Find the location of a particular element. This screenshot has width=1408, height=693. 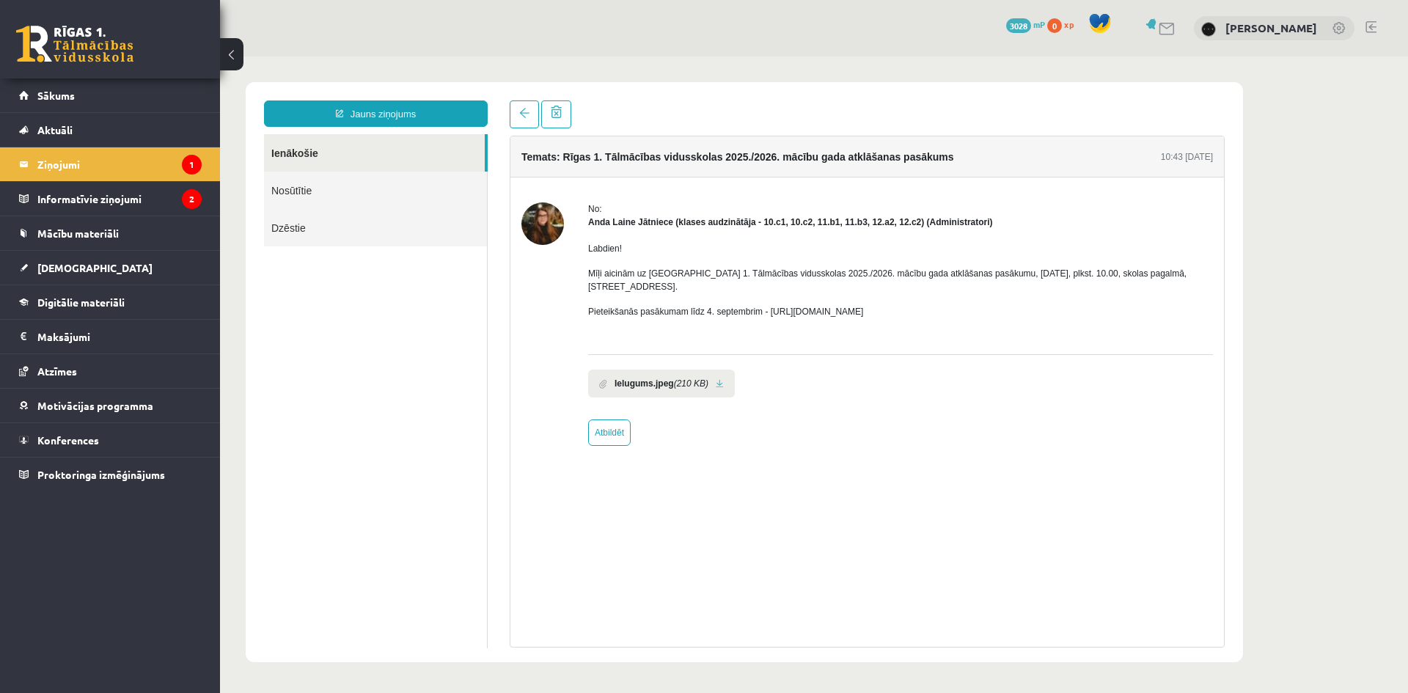

a: Ziņojumi1 is located at coordinates (110, 164).